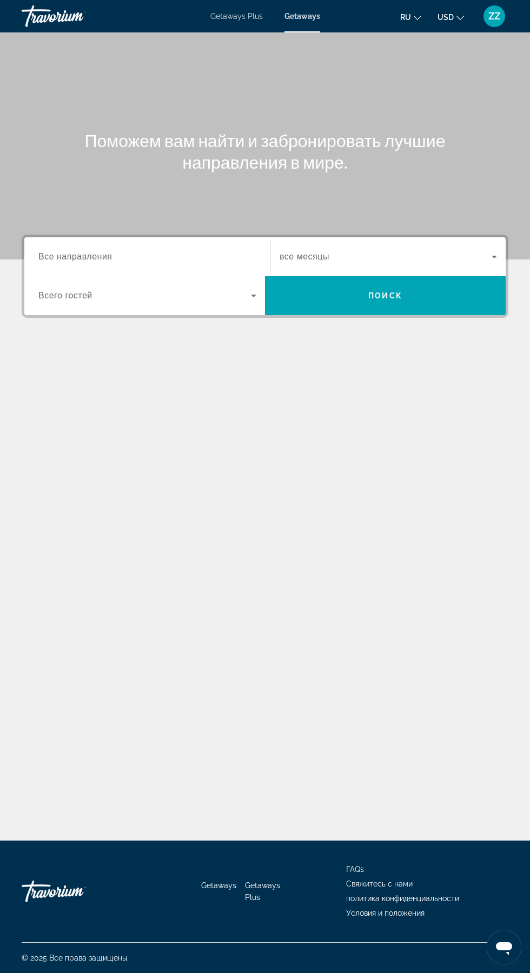 Image resolution: width=530 pixels, height=973 pixels. I want to click on button: Change currency, so click(450, 17).